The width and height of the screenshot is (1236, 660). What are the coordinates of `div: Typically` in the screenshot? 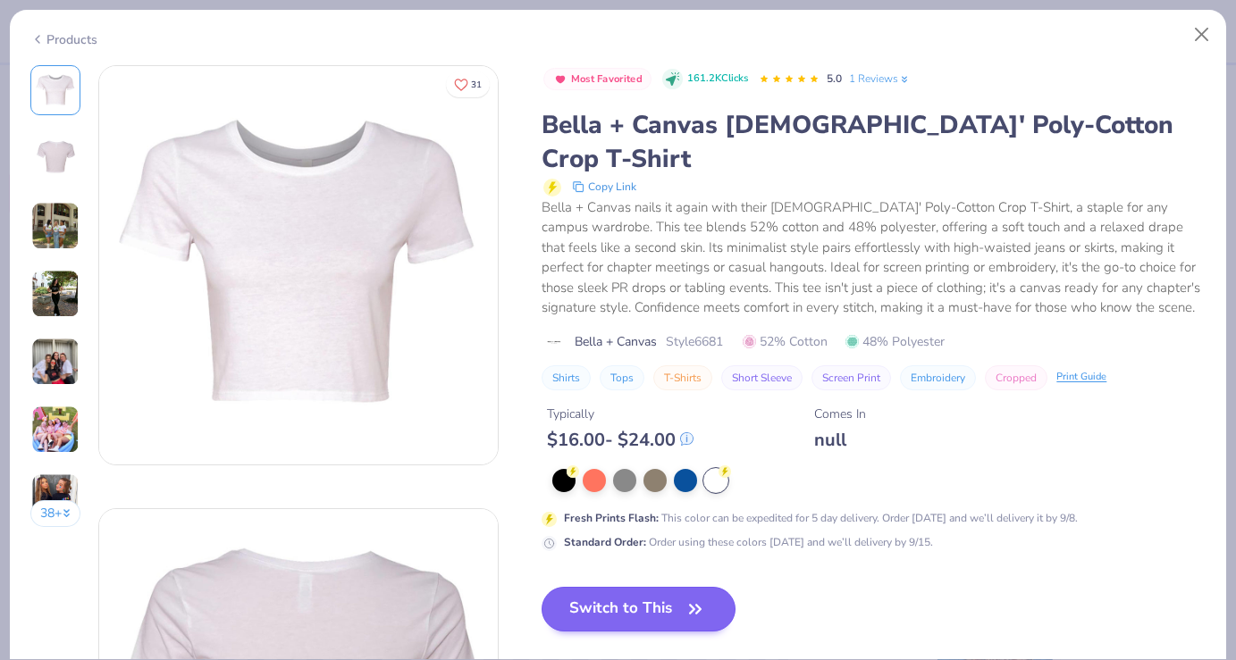 It's located at (620, 414).